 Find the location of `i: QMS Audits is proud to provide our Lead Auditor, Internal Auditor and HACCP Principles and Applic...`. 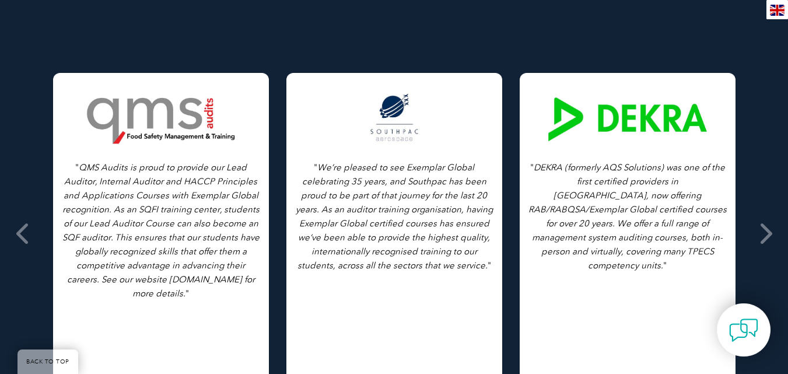

i: QMS Audits is proud to provide our Lead Auditor, Internal Auditor and HACCP Principles and Applic... is located at coordinates (161, 231).